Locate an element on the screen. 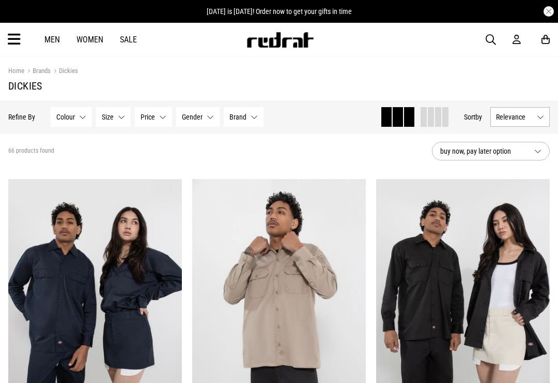 The image size is (558, 383). button: Colour is located at coordinates (71, 117).